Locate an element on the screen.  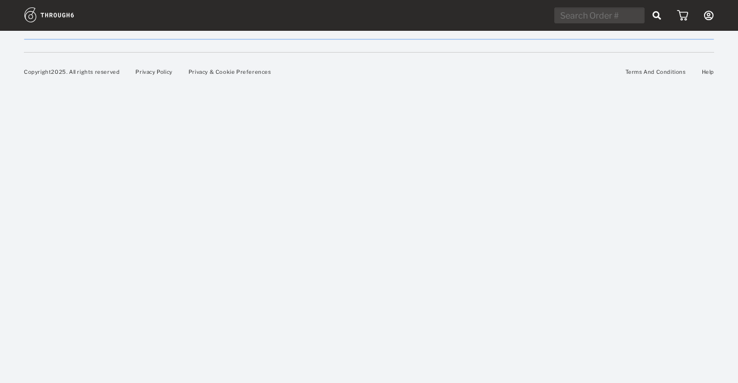
img: logo.1c10ca64.svg is located at coordinates (61, 15).